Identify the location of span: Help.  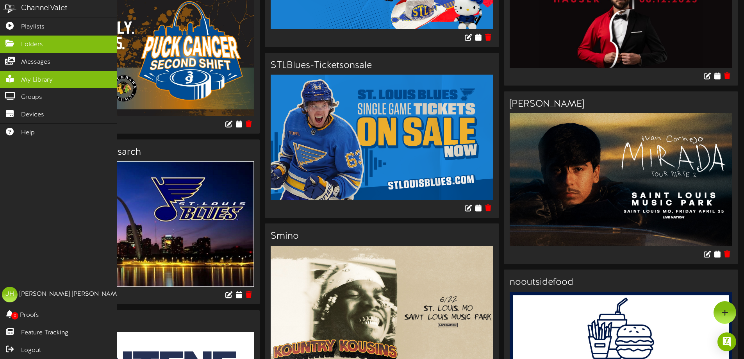
(28, 133).